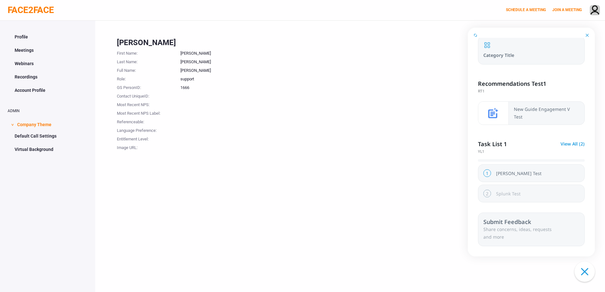  Describe the element at coordinates (567, 10) in the screenshot. I see `a: JOIN A MEETING` at that location.